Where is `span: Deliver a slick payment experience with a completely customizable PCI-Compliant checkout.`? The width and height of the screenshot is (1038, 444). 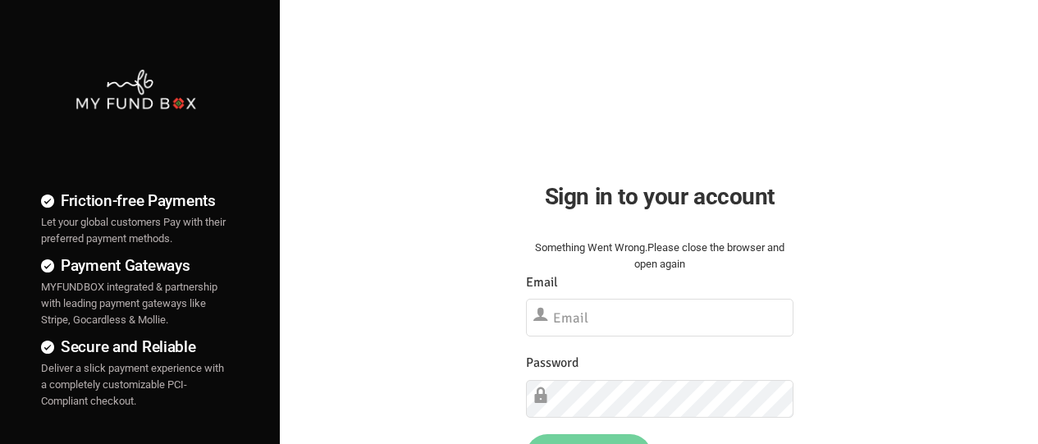 span: Deliver a slick payment experience with a completely customizable PCI-Compliant checkout. is located at coordinates (132, 384).